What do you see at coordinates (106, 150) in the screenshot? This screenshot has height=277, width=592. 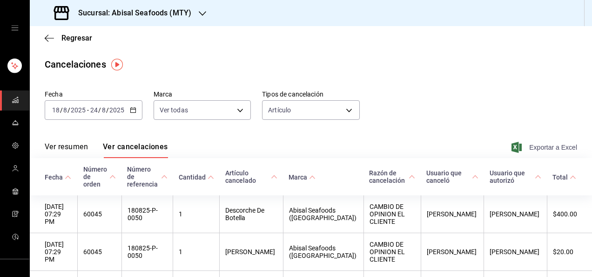 I see `div: navigation tabs` at bounding box center [106, 150].